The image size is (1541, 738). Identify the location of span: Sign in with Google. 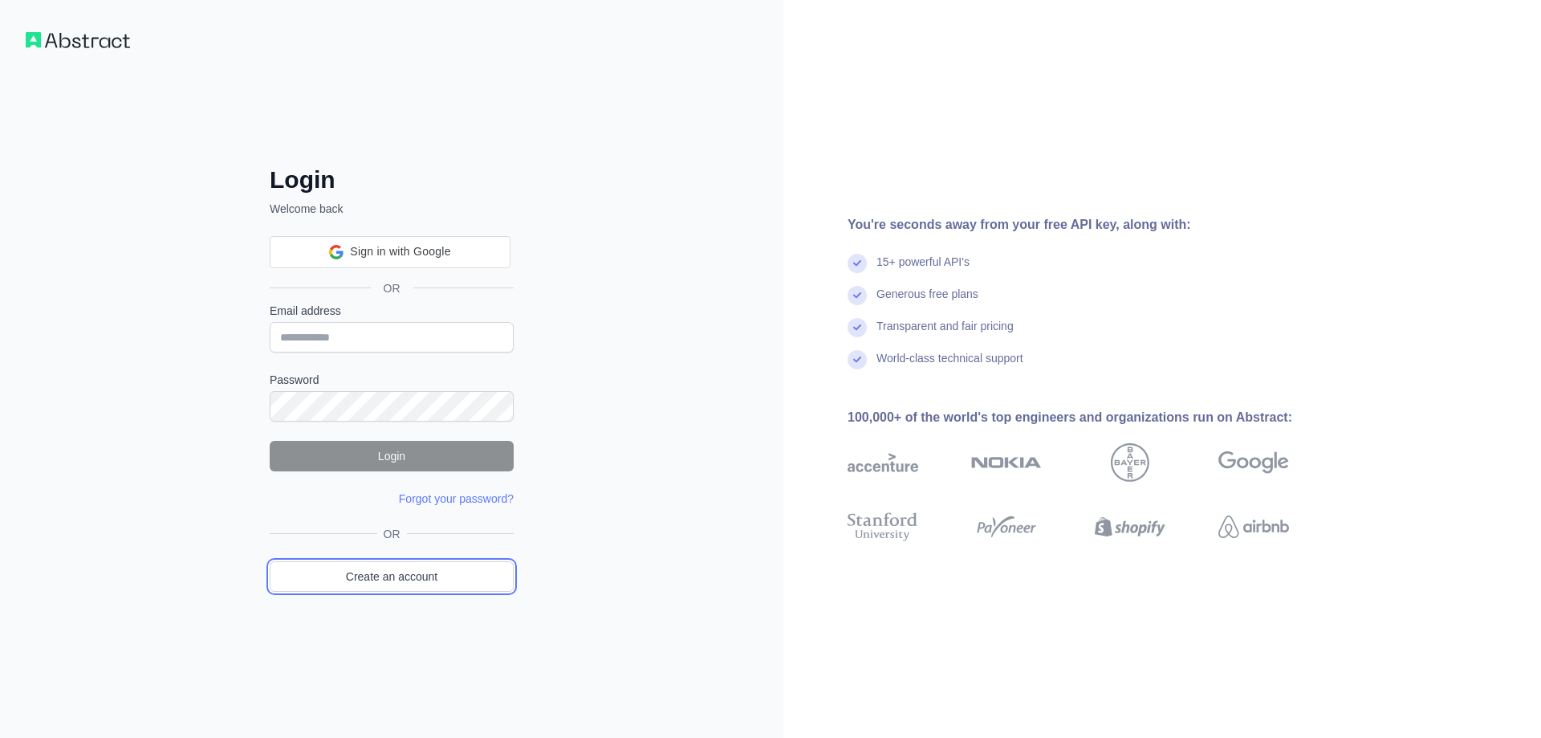
(400, 251).